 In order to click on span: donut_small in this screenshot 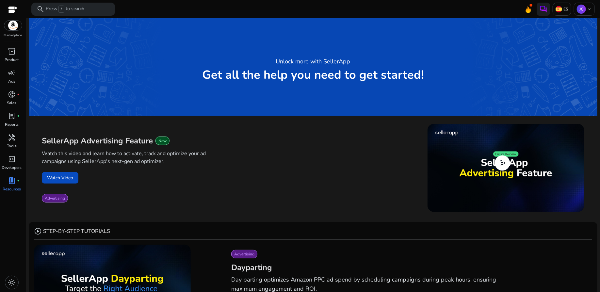, I will do `click(12, 94)`.